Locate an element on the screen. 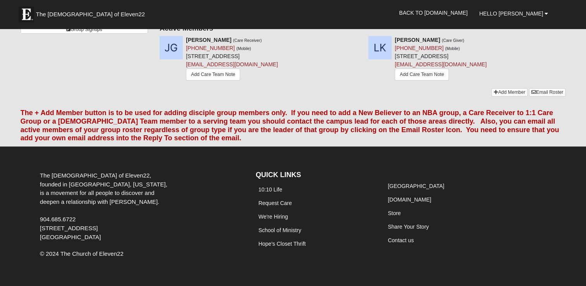  a: Group Signups is located at coordinates (84, 29).